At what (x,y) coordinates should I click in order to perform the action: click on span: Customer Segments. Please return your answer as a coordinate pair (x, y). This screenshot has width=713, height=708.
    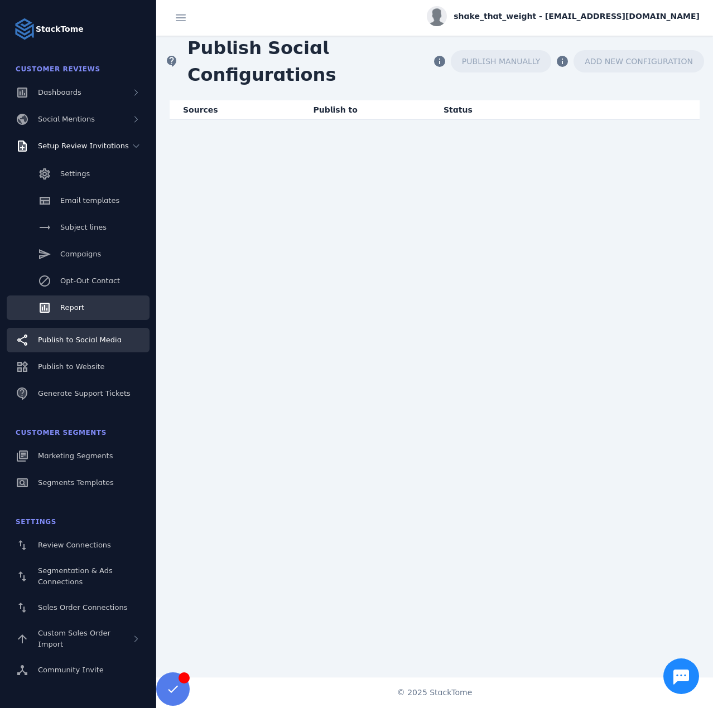
    Looking at the image, I should click on (61, 433).